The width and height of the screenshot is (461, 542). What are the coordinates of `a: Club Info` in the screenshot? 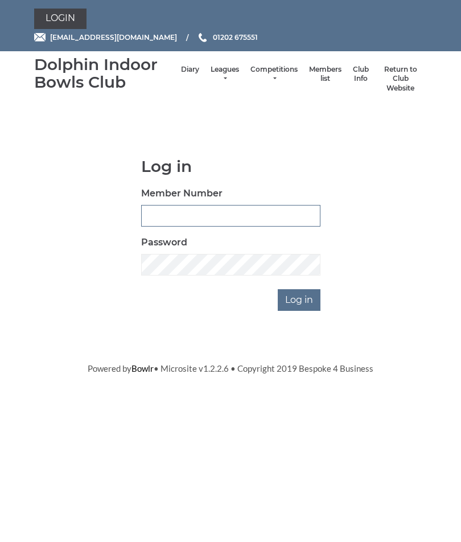 It's located at (361, 74).